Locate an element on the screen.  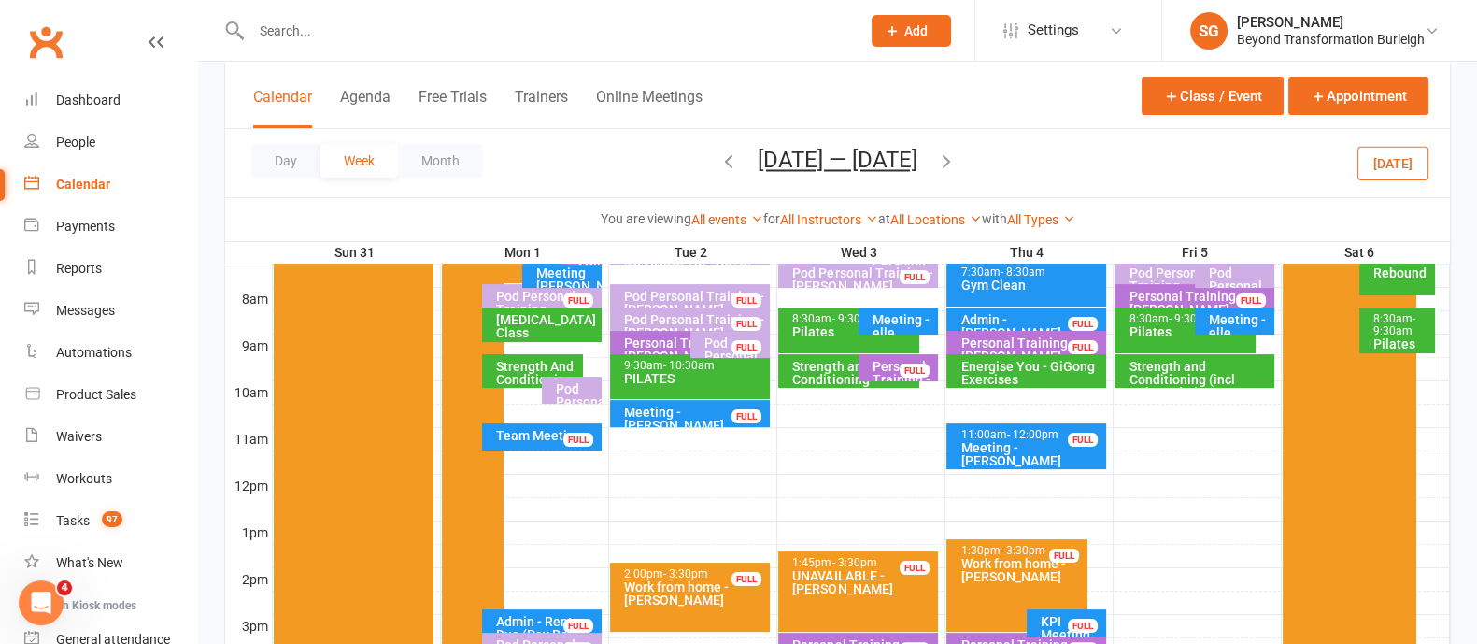
th: 10am is located at coordinates (248, 391).